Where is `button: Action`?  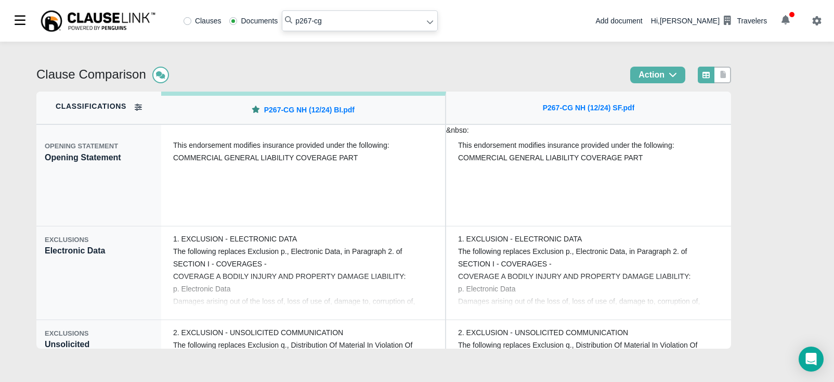 button: Action is located at coordinates (658, 75).